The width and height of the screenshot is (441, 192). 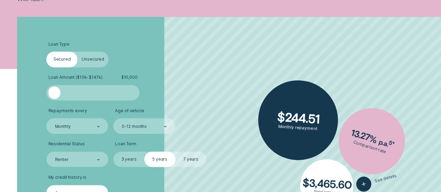 I want to click on label: 5 years, so click(x=160, y=159).